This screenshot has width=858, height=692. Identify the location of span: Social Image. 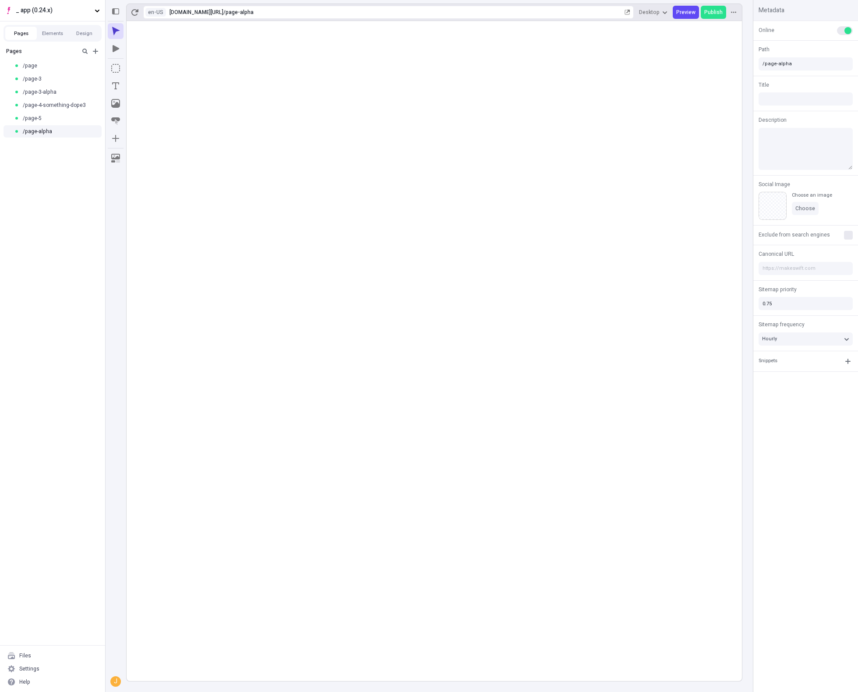
(775, 184).